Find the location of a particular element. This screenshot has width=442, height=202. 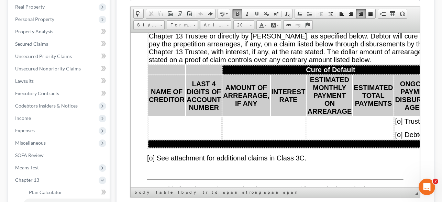

a: Paste from Word is located at coordinates (189, 14).